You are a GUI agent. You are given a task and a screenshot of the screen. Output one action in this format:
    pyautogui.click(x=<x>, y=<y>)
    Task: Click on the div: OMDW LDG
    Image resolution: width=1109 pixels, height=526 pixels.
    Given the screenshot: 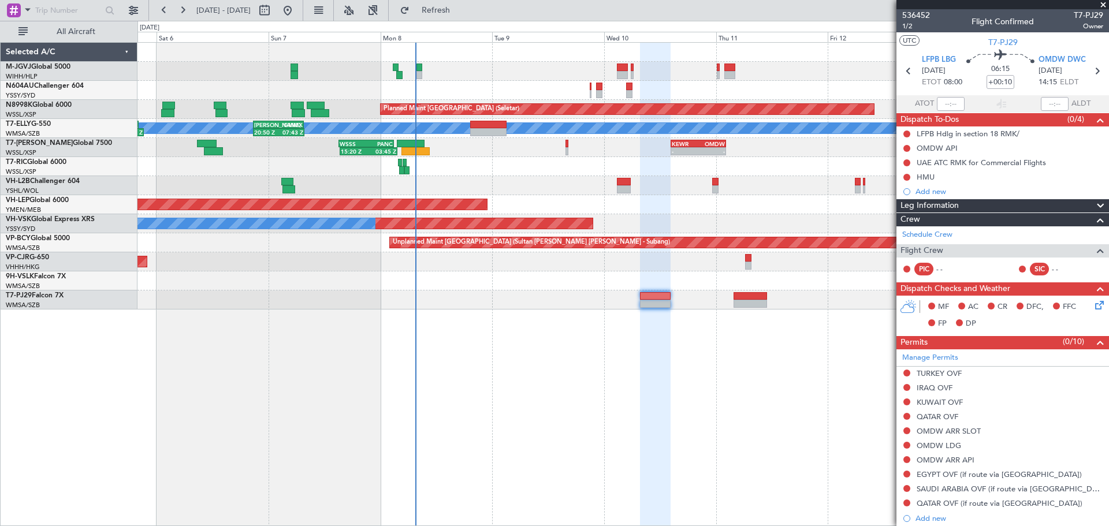 What is the action you would take?
    pyautogui.click(x=939, y=446)
    